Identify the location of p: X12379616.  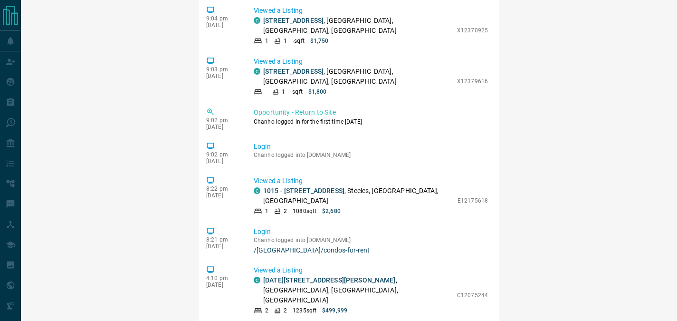
(472, 81).